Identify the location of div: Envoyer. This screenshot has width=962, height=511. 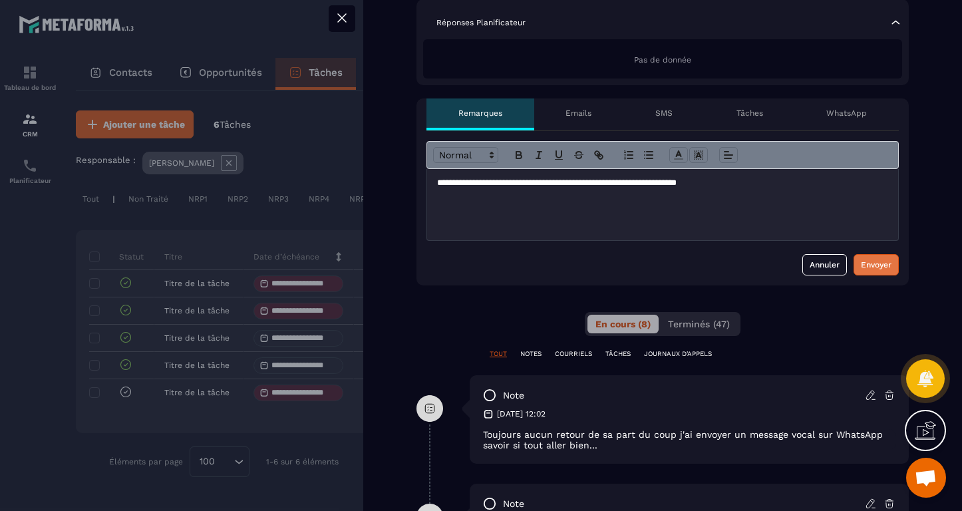
(876, 265).